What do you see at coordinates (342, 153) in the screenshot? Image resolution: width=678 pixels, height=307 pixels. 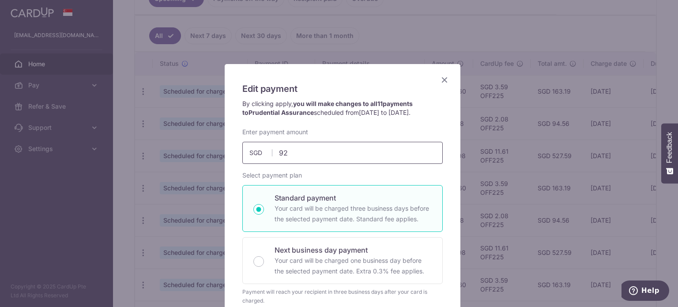 I see `input: 0.00` at bounding box center [342, 153].